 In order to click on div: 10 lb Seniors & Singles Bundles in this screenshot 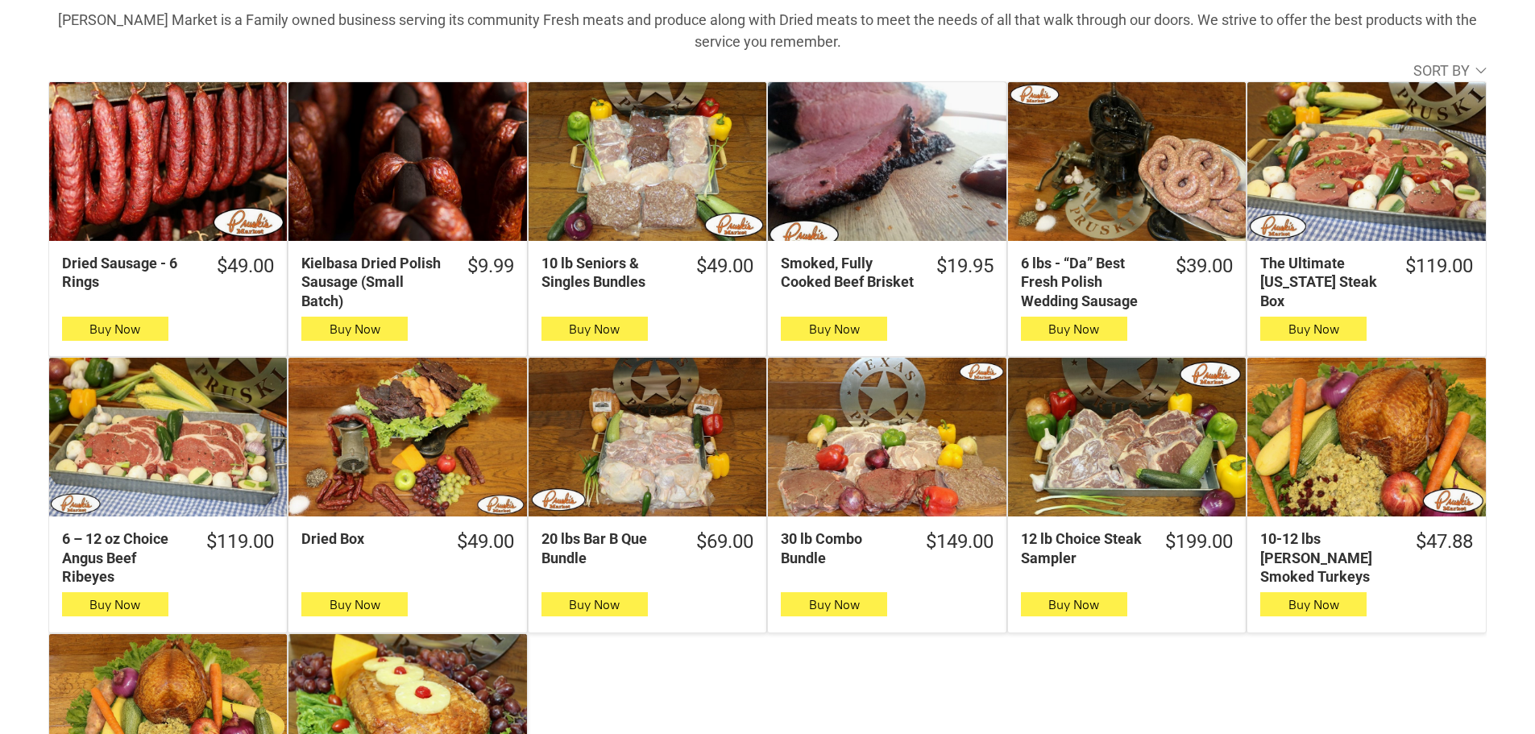, I will do `click(608, 272)`.